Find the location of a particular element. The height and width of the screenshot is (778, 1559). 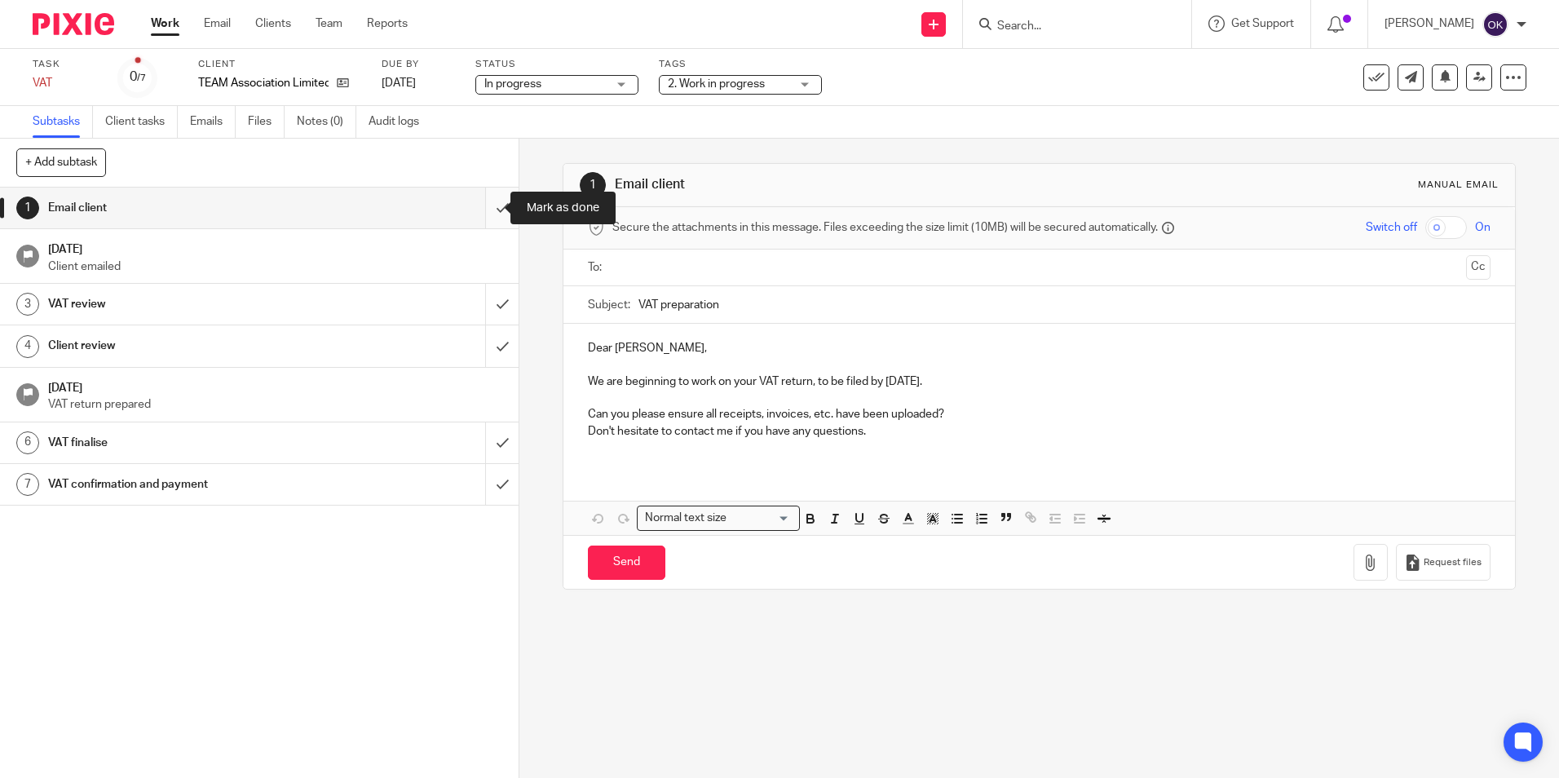

h1: VAT review is located at coordinates (188, 304).